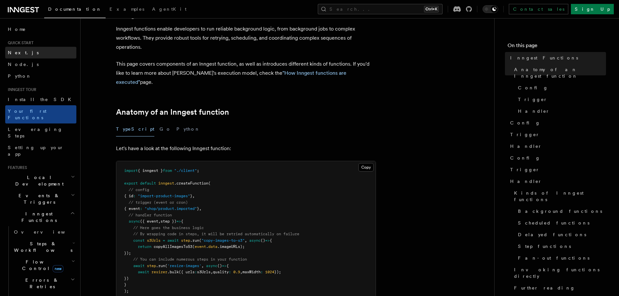 This screenshot has width=619, height=296. I want to click on span: new, so click(58, 269).